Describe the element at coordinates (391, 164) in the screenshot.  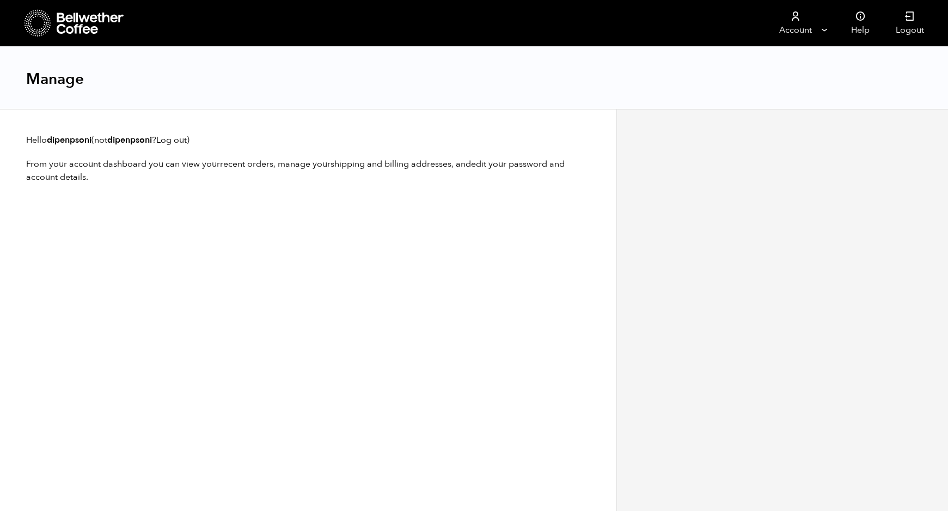
I see `a: shipping and billing addresses` at that location.